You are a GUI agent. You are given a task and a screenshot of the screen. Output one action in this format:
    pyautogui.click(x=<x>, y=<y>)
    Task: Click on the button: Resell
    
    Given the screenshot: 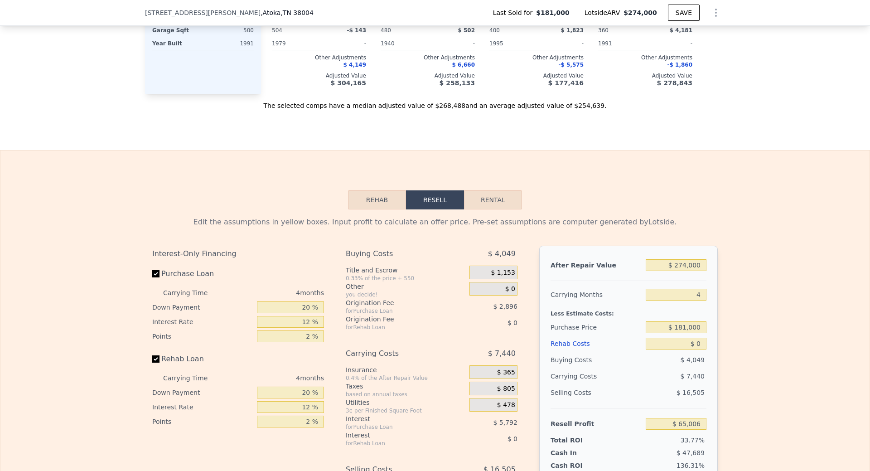 What is the action you would take?
    pyautogui.click(x=435, y=200)
    